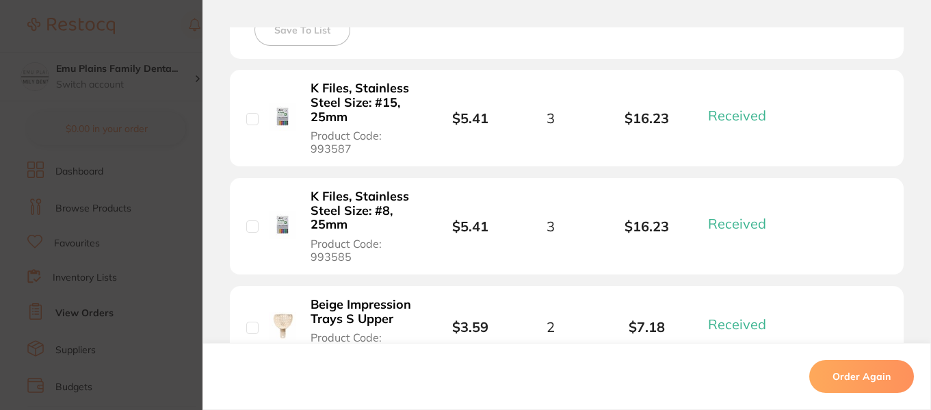 The width and height of the screenshot is (931, 410). What do you see at coordinates (283, 224) in the screenshot?
I see `img: K Files, Stainless Steel Size: #8, 25mm` at bounding box center [283, 224].